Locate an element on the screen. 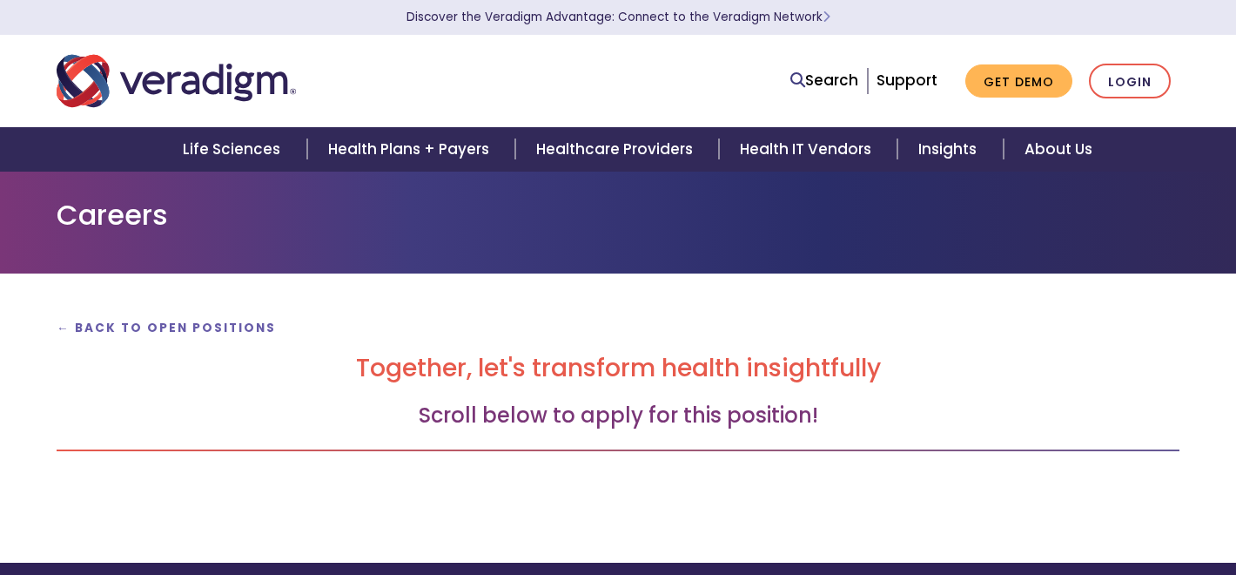 The image size is (1236, 575). a: Support is located at coordinates (907, 80).